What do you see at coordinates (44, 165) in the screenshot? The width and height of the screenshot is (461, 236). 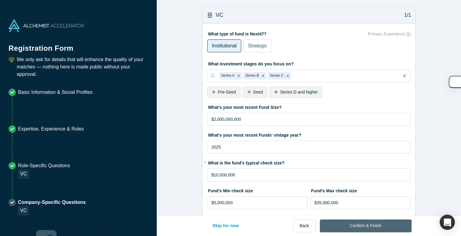 I see `p: Role-Specific Questions` at bounding box center [44, 165].